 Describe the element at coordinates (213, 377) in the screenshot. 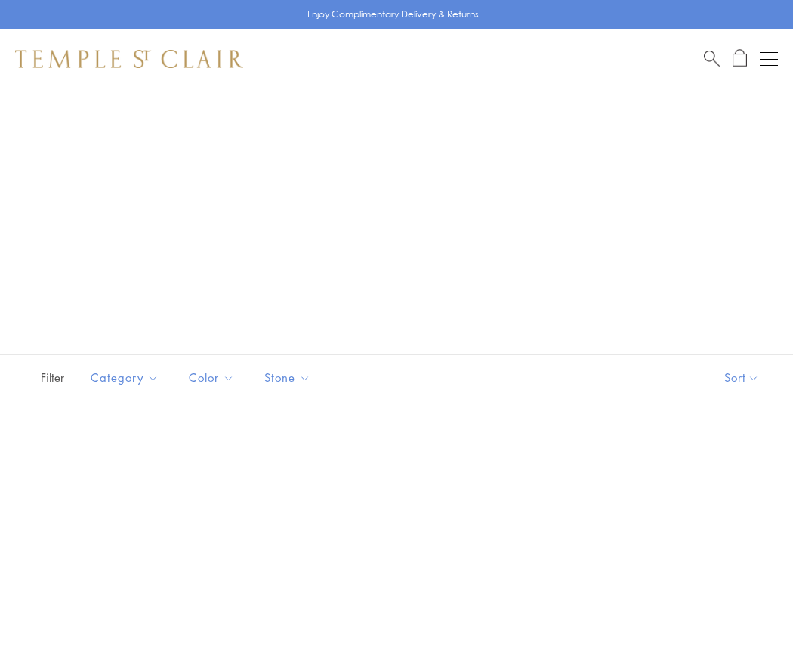

I see `span: Color` at that location.